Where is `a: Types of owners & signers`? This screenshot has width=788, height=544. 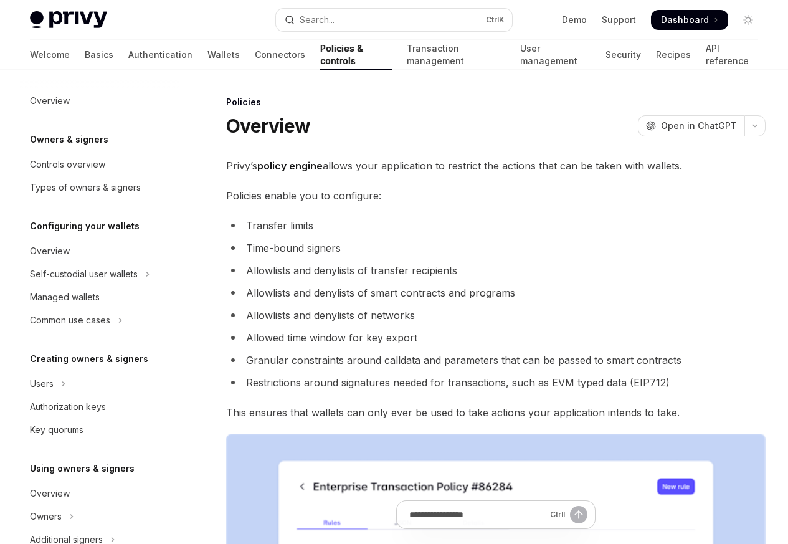 a: Types of owners & signers is located at coordinates (100, 187).